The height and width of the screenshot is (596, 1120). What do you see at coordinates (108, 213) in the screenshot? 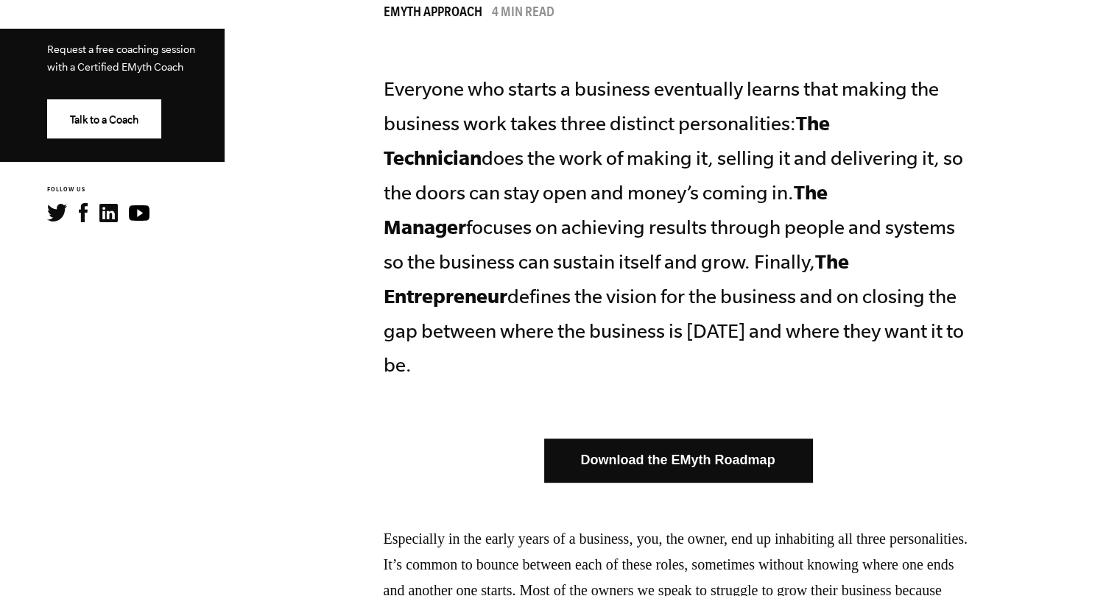
I see `img: LinkedIn` at bounding box center [108, 213].